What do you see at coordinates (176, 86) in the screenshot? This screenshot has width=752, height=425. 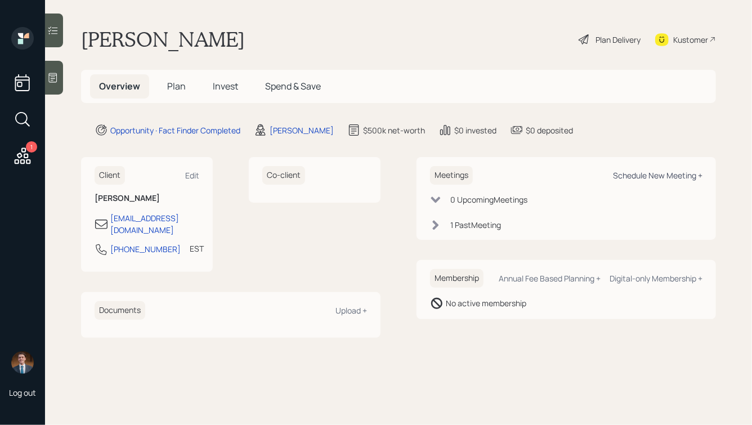 I see `span: Plan` at bounding box center [176, 86].